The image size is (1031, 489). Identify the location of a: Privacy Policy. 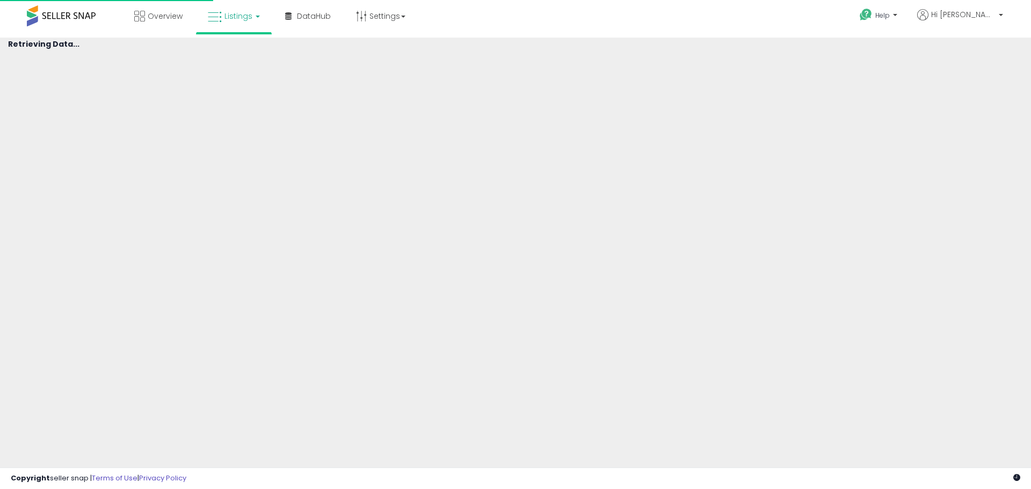
(163, 478).